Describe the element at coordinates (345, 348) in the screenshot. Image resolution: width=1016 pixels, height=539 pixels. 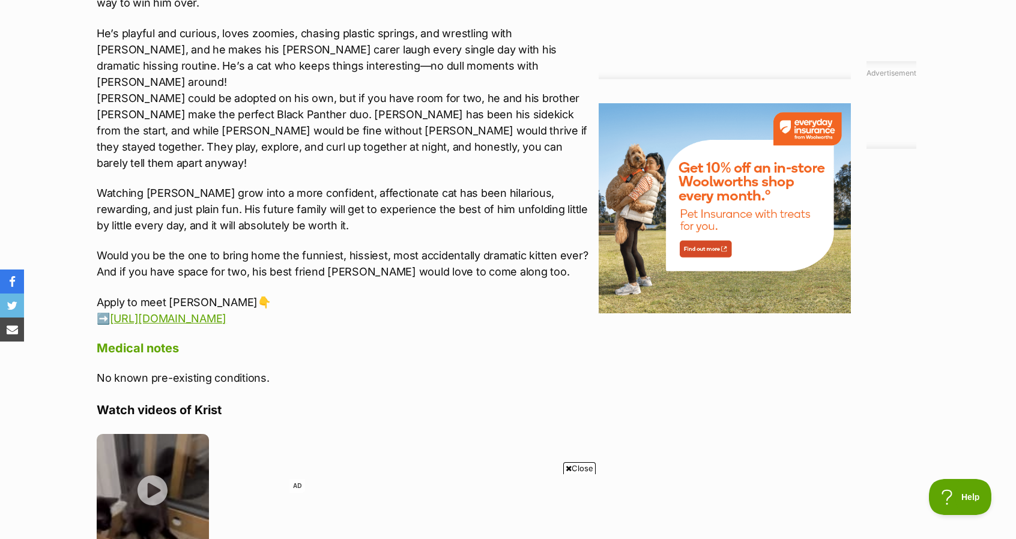
I see `h4: Medical notes` at that location.